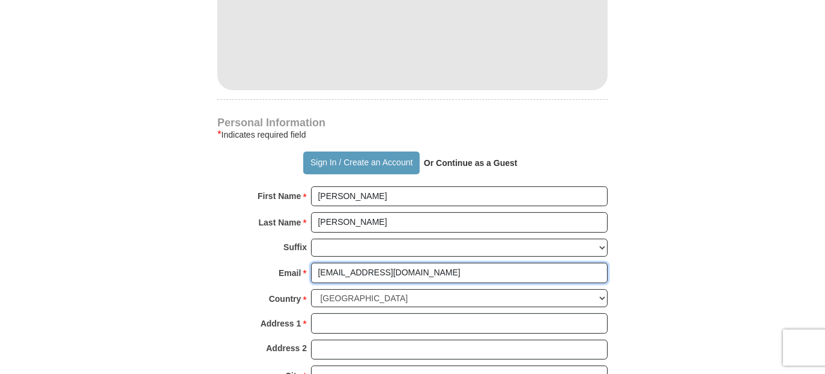 The height and width of the screenshot is (374, 825). What do you see at coordinates (289, 273) in the screenshot?
I see `strong: Email` at bounding box center [289, 273].